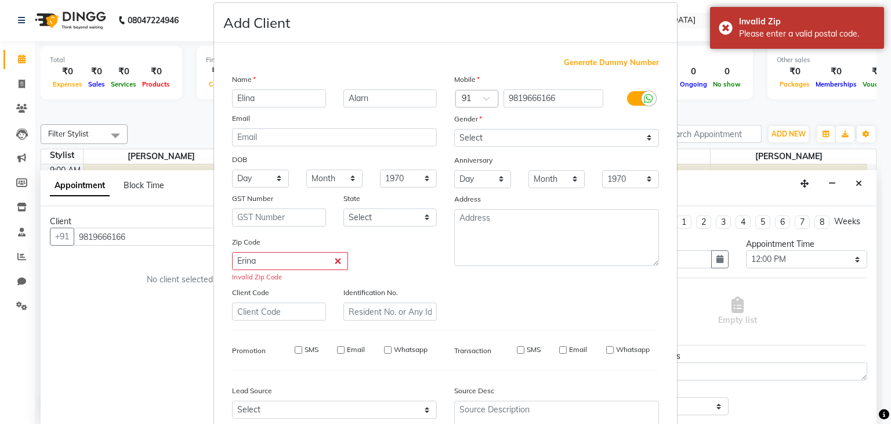  I want to click on label: State, so click(352, 198).